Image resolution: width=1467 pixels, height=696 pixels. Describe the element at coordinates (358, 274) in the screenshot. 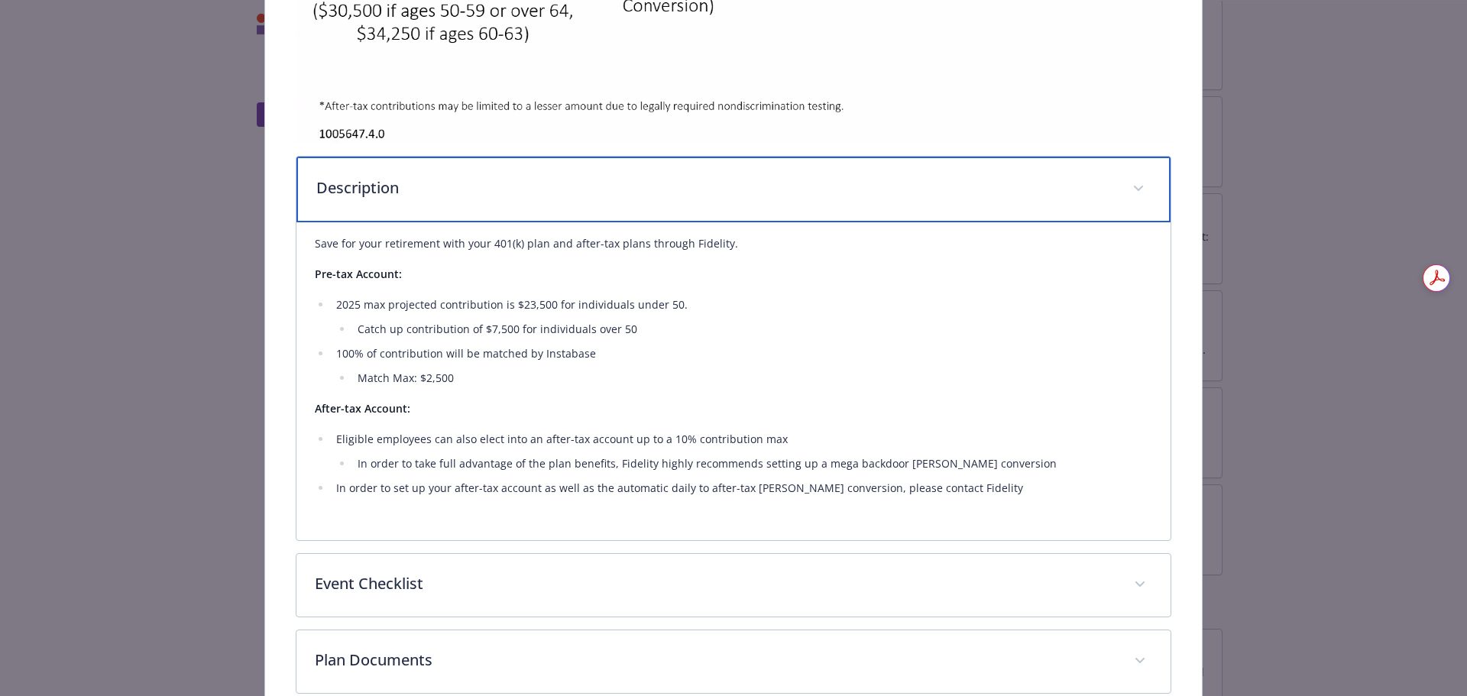

I see `strong: Pre-tax Account:` at that location.